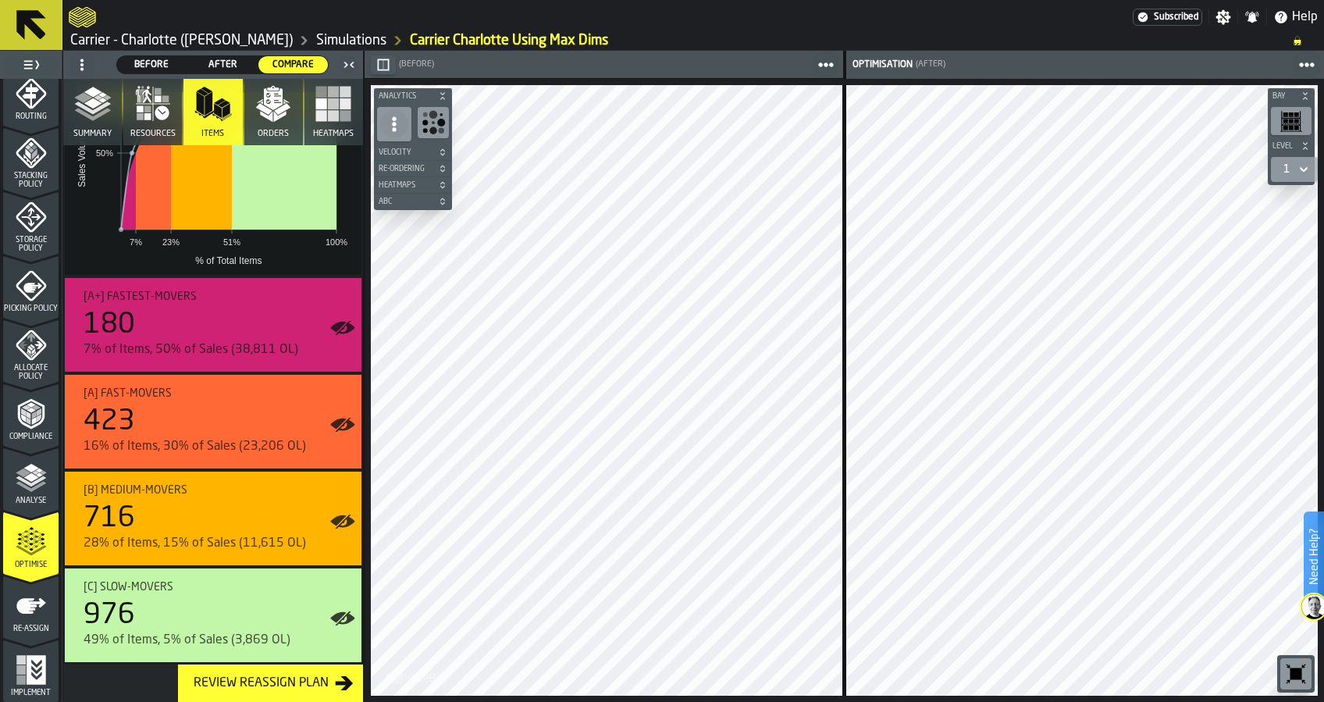 This screenshot has height=702, width=1324. I want to click on a: link-to-/wh/i/e074fb63-00ea-4531-a7c9-ea0a191b3e4f/simulations/87f7701c-77a4-4338-a8cf-e14c1e3422e1, so click(509, 41).